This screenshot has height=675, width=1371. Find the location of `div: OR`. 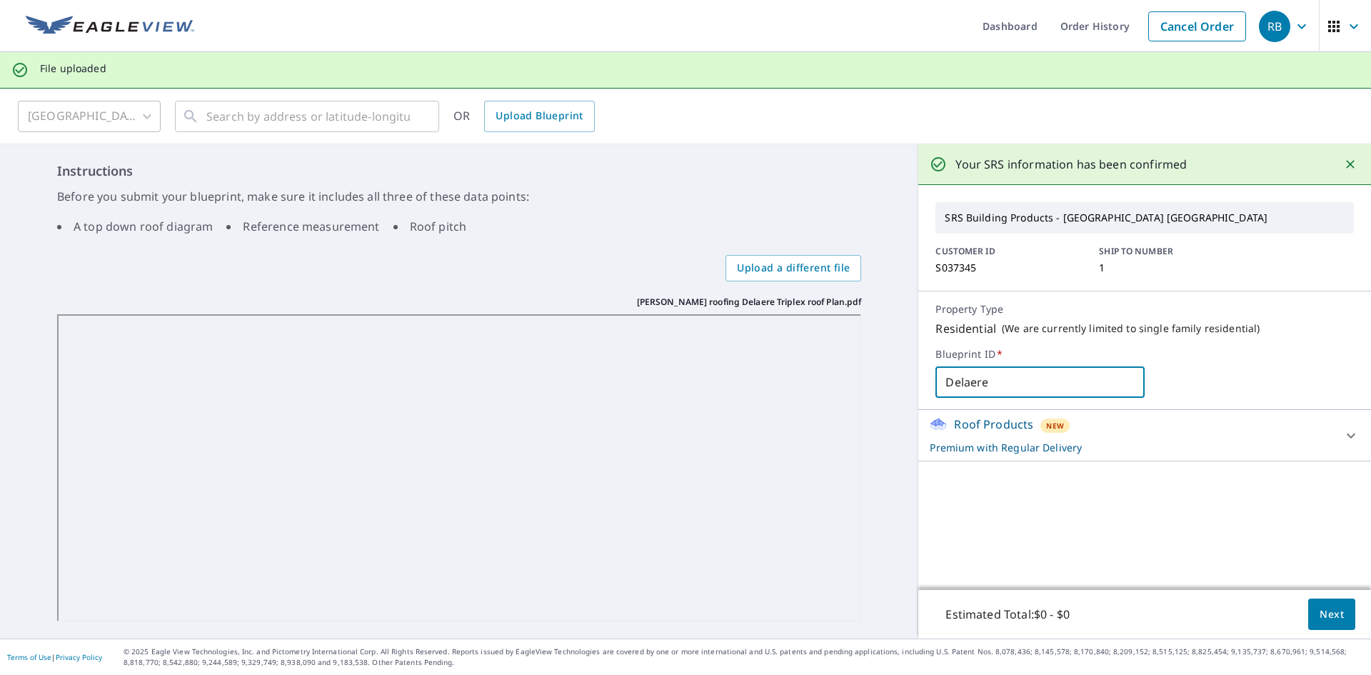

div: OR is located at coordinates (524, 116).